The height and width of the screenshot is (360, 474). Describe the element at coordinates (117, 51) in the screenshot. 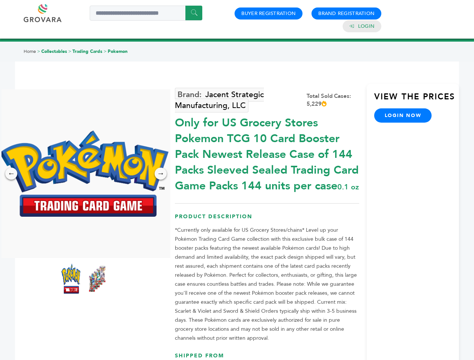

I see `a: Pokemon` at that location.